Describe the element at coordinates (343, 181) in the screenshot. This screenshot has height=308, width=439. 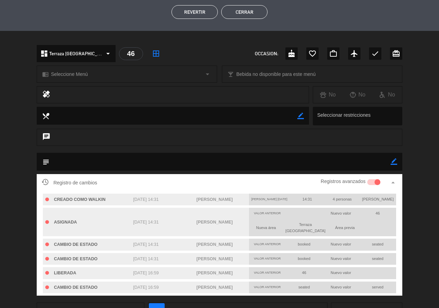
I see `label: Registros avanzados` at that location.